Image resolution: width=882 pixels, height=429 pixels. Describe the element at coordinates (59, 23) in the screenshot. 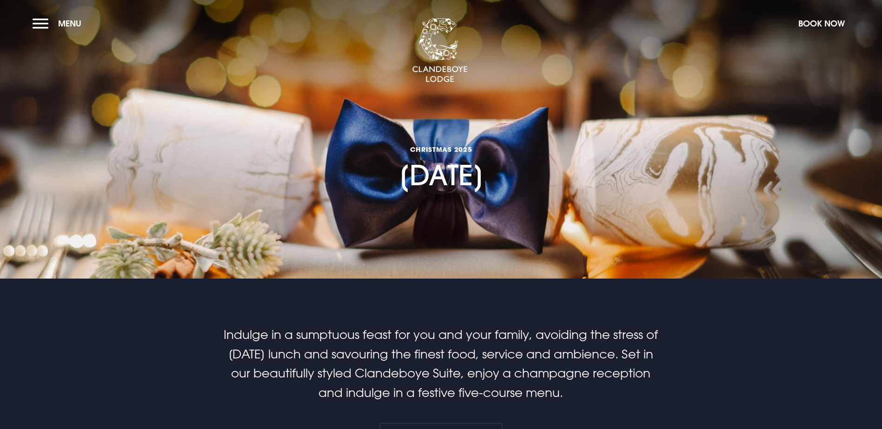

I see `button: Menu` at that location.